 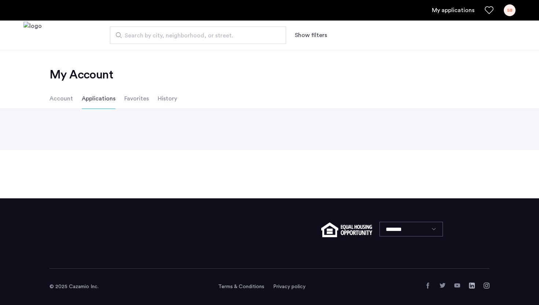 I want to click on span: Search by city, neighborhood, or street., so click(x=195, y=36).